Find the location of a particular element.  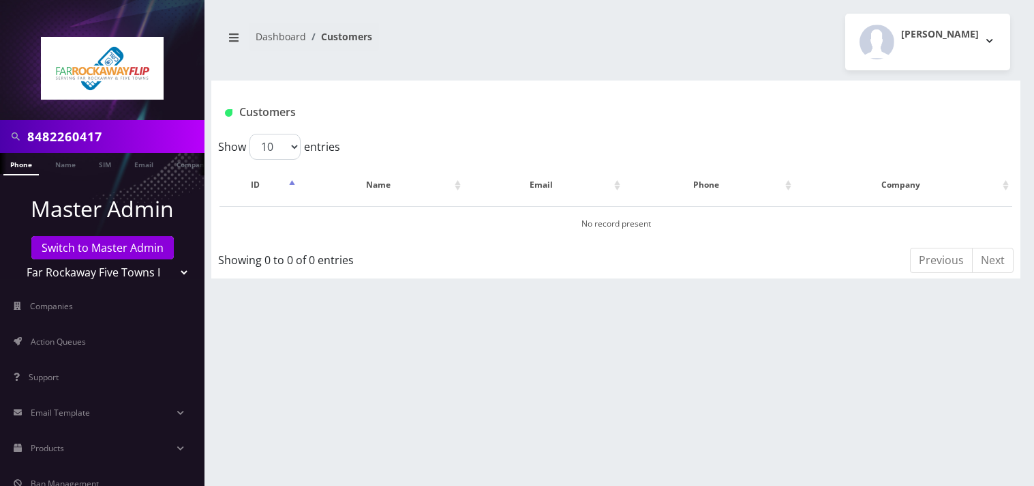

th: Name: activate to sort column ascending is located at coordinates (383, 185).